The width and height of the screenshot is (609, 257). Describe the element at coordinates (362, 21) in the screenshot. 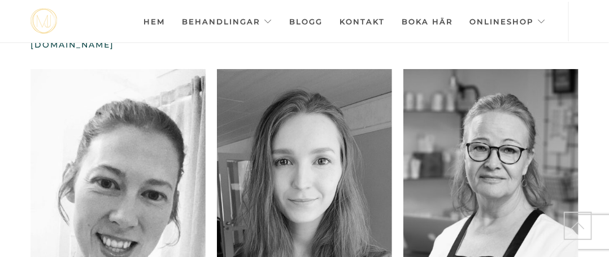

I see `a: Kontakt` at that location.